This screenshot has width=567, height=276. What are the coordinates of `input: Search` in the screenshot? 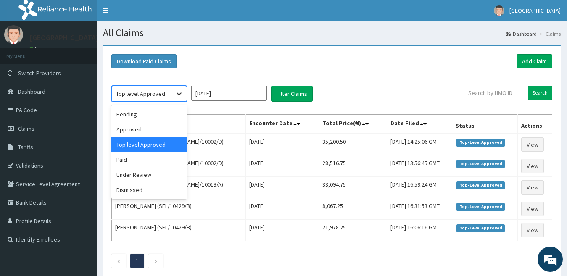 It's located at (540, 93).